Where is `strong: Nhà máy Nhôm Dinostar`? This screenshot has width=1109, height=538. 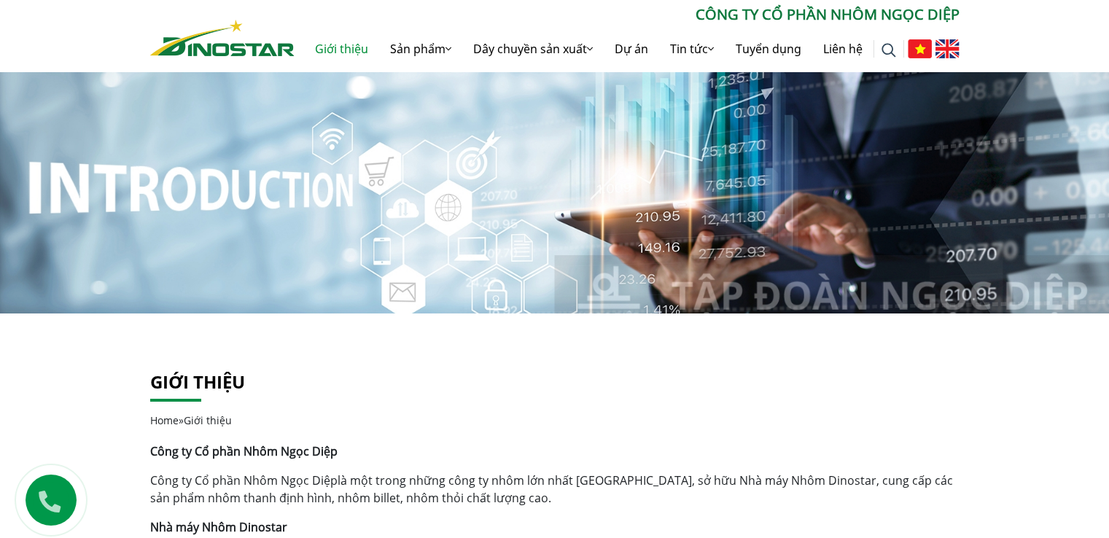
strong: Nhà máy Nhôm Dinostar is located at coordinates (219, 527).